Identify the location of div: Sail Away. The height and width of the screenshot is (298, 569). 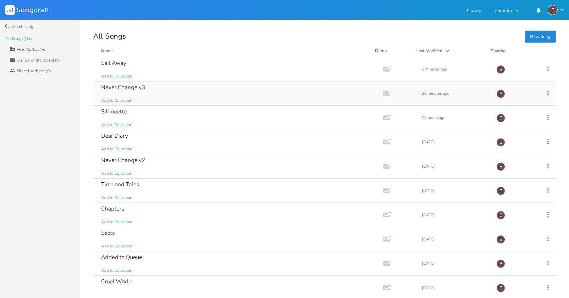
(114, 63).